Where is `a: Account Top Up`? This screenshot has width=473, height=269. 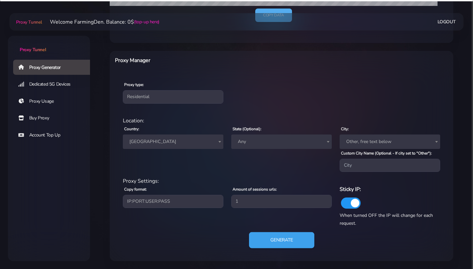
a: Account Top Up is located at coordinates (54, 135).